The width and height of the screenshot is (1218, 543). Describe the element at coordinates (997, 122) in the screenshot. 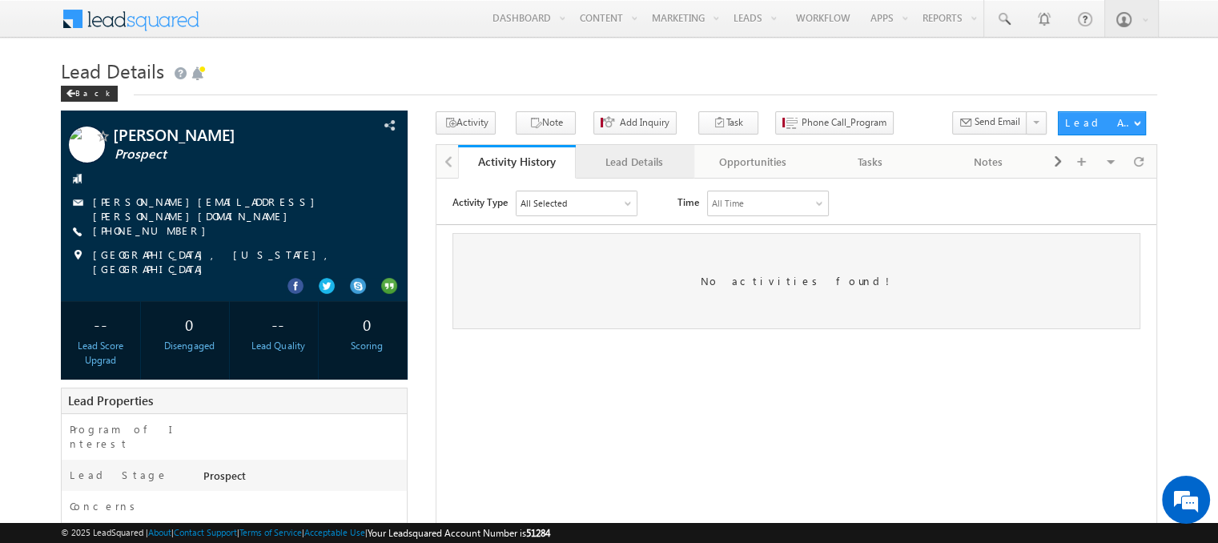

I see `span: Send Email` at that location.